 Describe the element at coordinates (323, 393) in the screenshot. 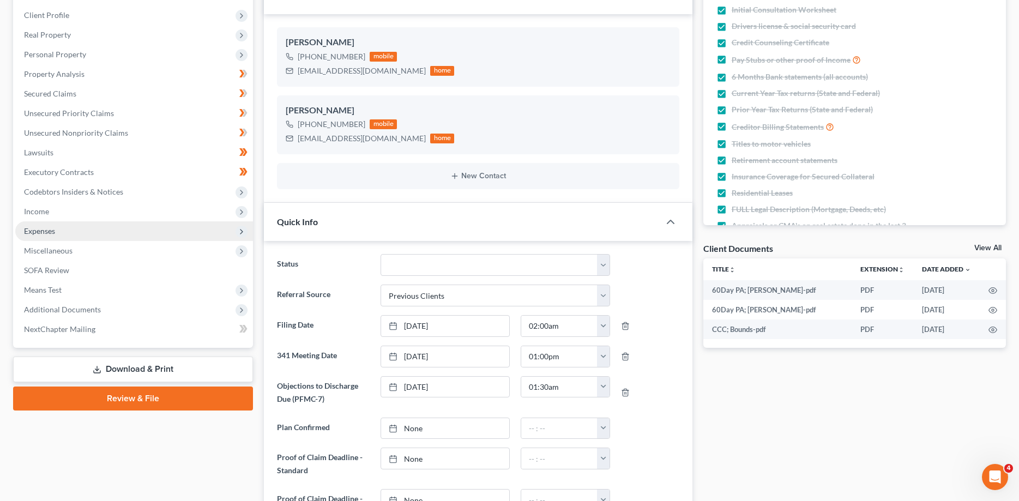

I see `label: Objections to Discharge Due (PFMC-7)` at that location.